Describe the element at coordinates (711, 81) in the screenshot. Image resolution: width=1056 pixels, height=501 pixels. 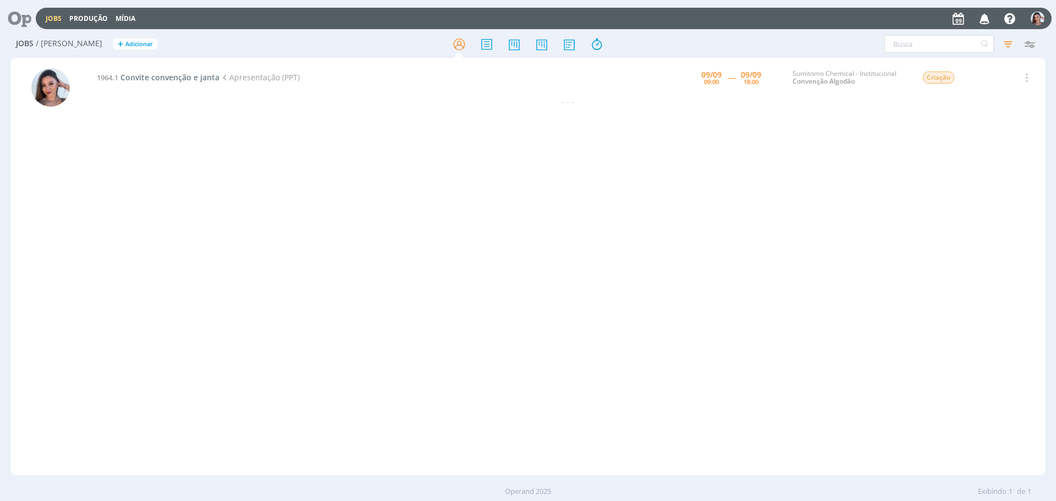
I see `div: 09:00` at that location.